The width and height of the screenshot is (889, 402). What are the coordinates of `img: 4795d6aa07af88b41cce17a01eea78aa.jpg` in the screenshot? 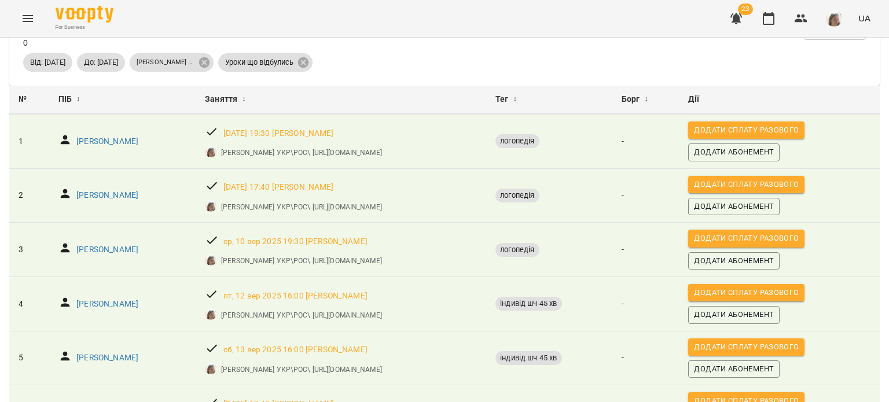 It's located at (834, 19).